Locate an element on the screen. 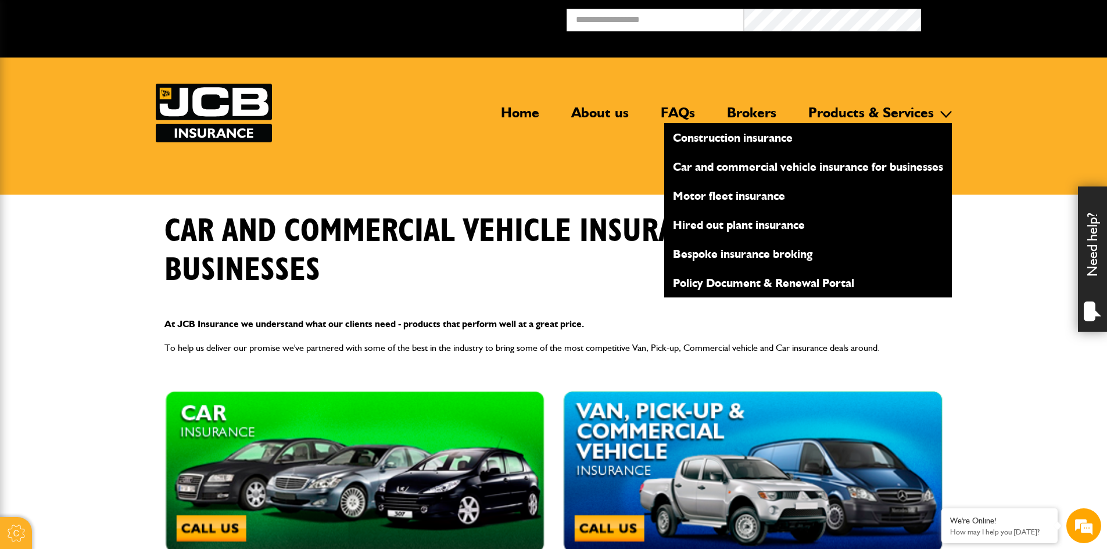 The image size is (1107, 549). a: Products & Services is located at coordinates (871, 117).